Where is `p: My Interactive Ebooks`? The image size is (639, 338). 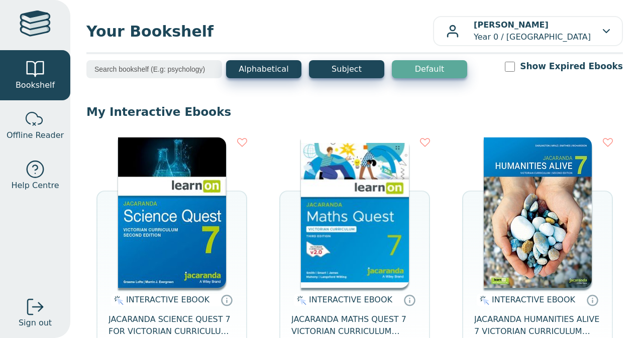 p: My Interactive Ebooks is located at coordinates (354, 112).